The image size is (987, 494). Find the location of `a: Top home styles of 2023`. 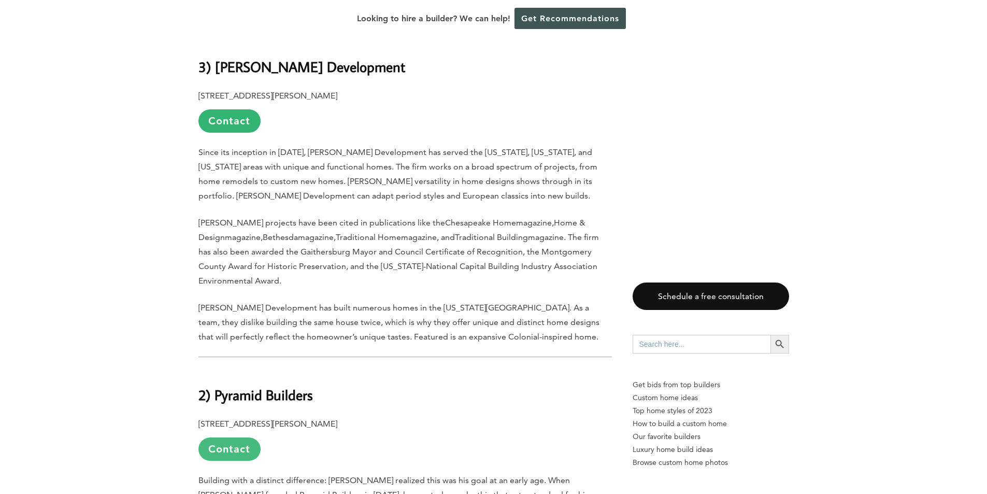

a: Top home styles of 2023 is located at coordinates (711, 411).